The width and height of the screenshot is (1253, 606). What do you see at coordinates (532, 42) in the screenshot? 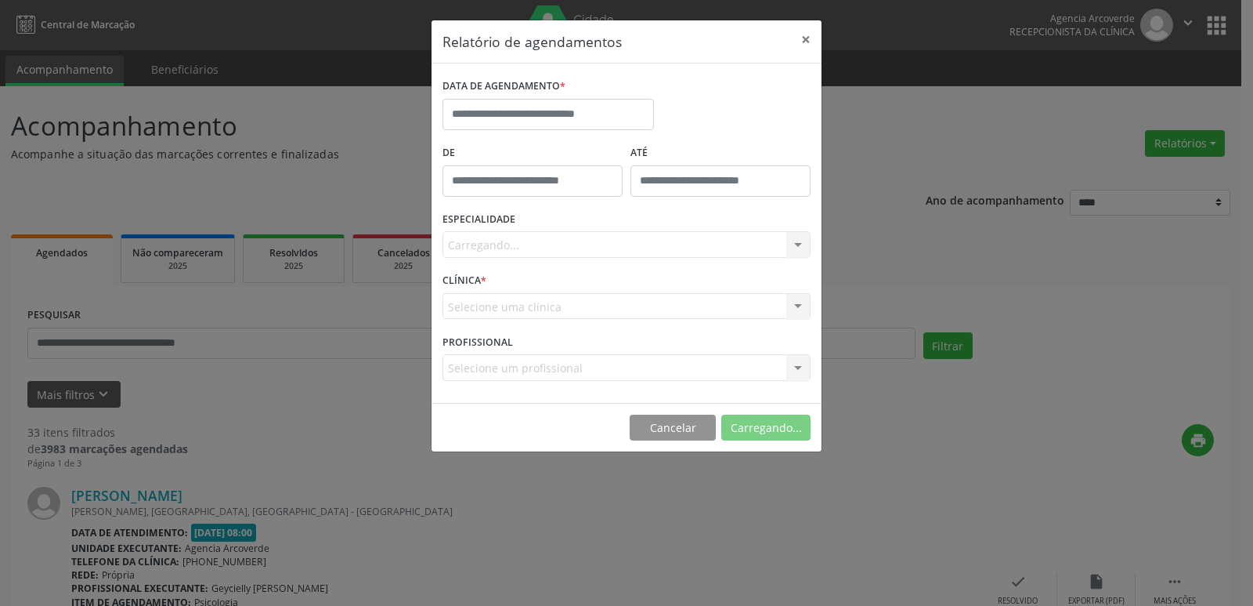
I see `h5: Relatório de agendamentos` at bounding box center [532, 42].